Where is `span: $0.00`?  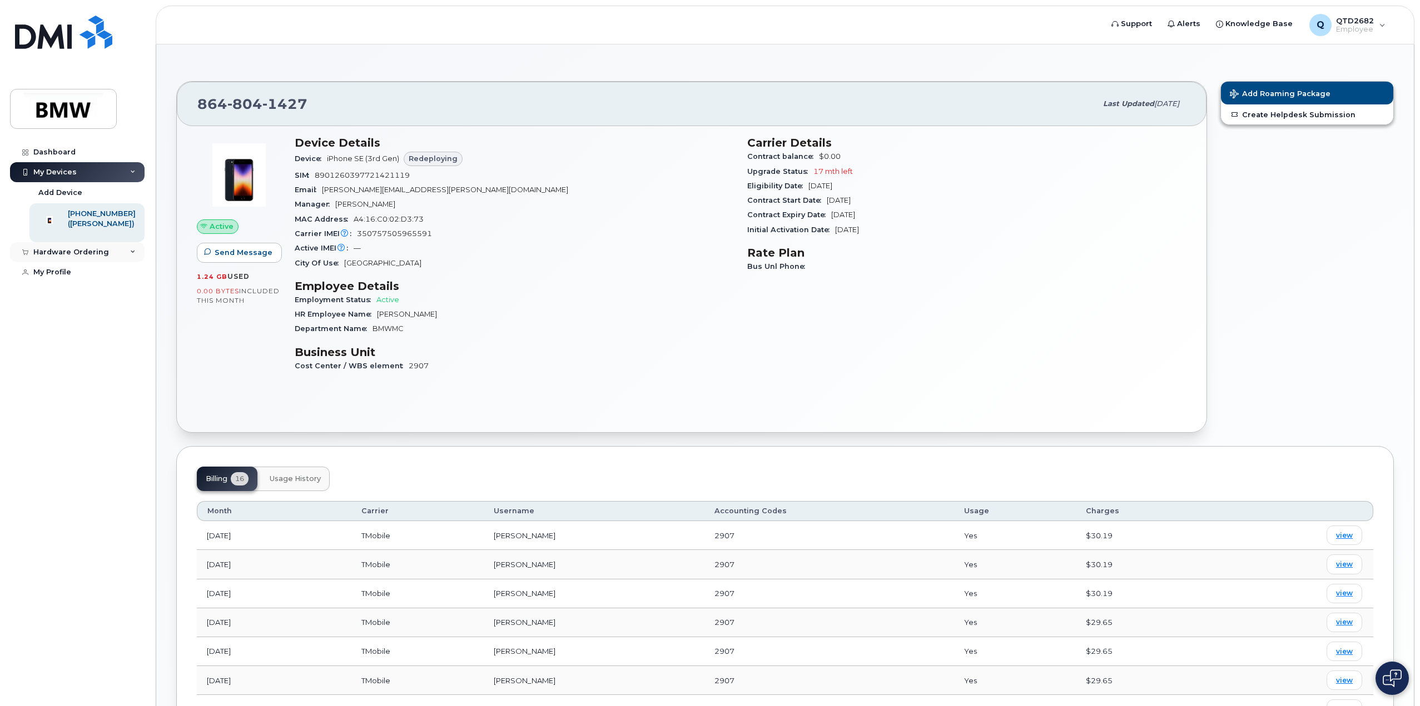
span: $0.00 is located at coordinates (829, 156).